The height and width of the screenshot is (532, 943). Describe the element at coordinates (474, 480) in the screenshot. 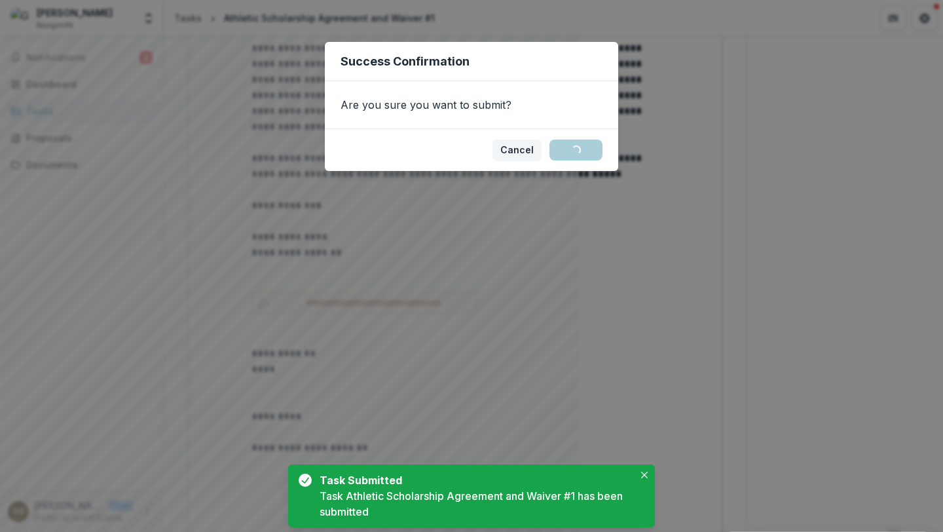

I see `div: Task Submitted` at that location.